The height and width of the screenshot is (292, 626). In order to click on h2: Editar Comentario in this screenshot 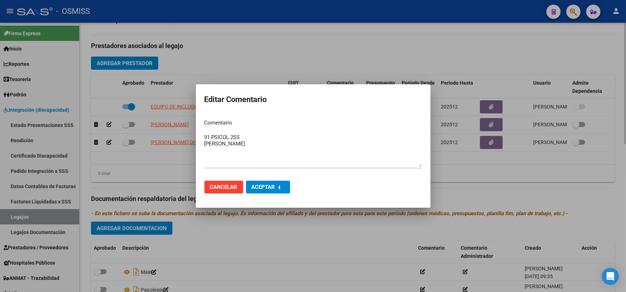, I will do `click(313, 100)`.